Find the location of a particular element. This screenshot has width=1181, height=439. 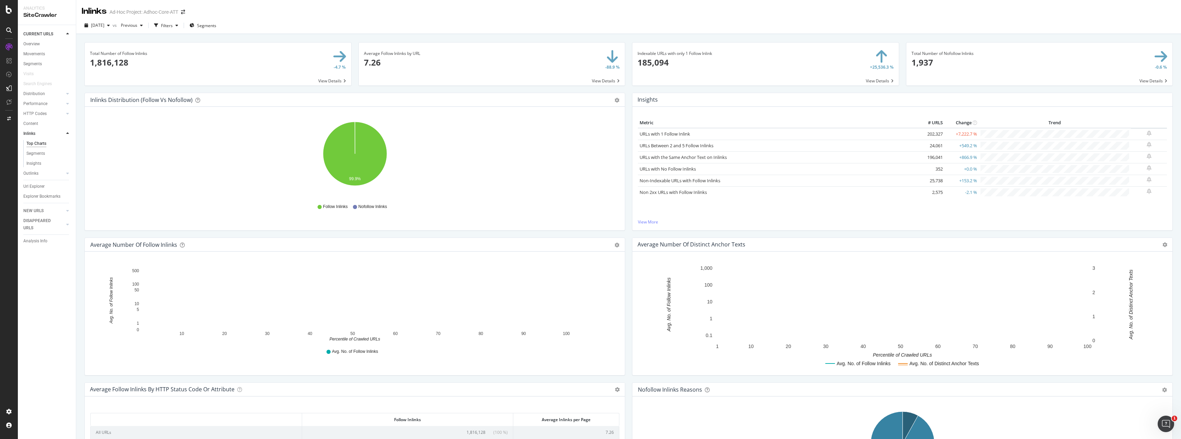

div: HTTP Codes is located at coordinates (35, 114).